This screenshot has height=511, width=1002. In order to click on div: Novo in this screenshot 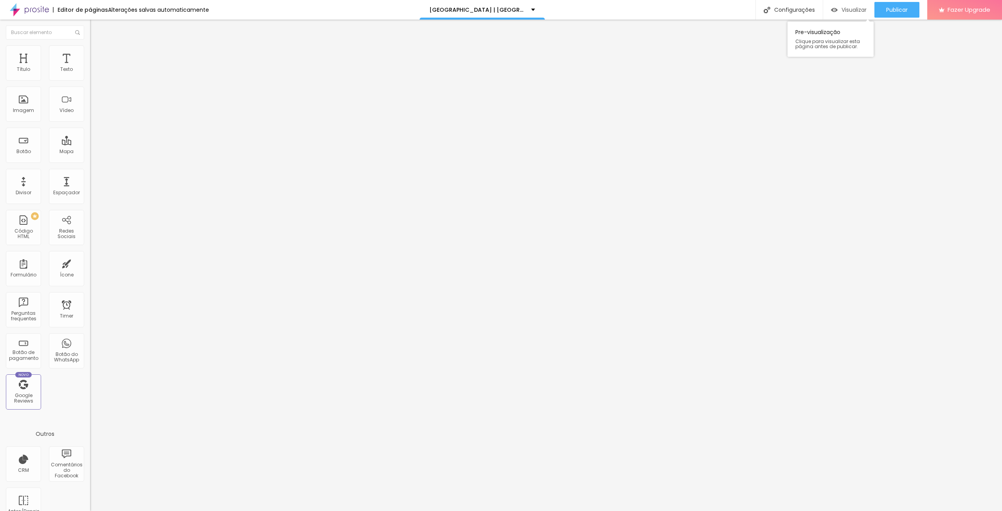, I will do `click(23, 375)`.